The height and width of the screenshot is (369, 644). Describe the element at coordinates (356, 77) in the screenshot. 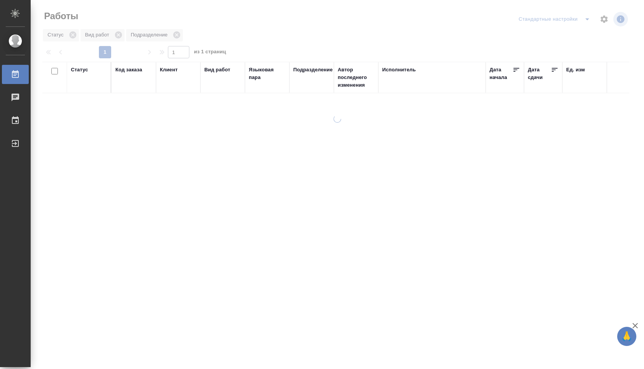

I see `div: Автор последнего изменения` at that location.